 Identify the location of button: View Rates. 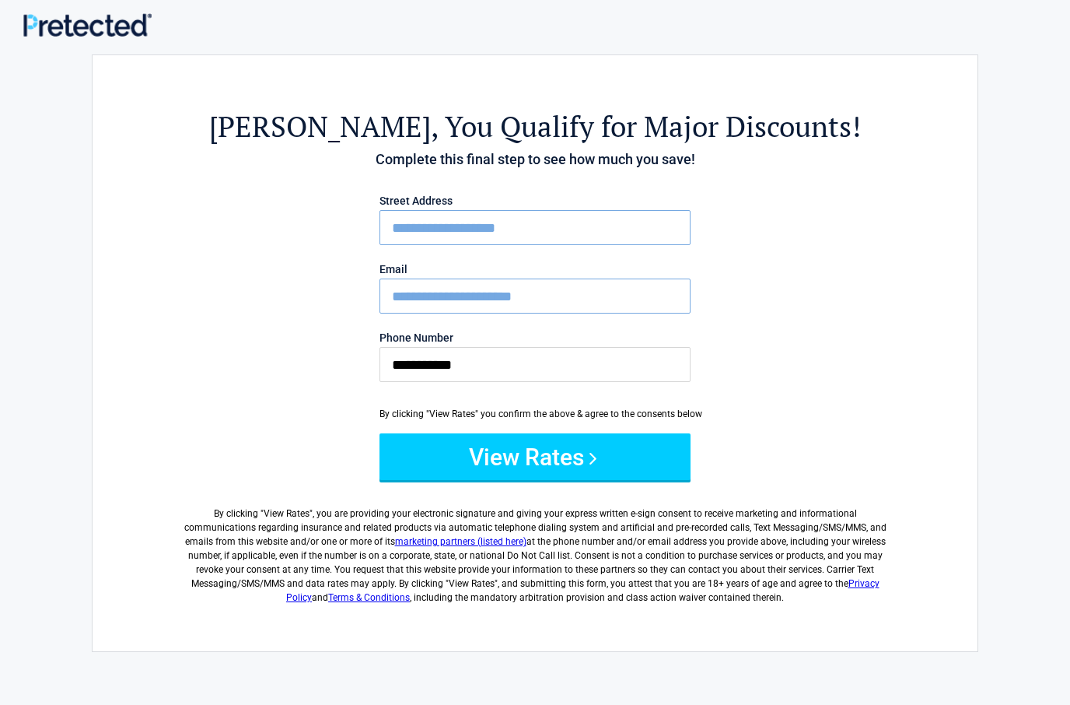
(535, 456).